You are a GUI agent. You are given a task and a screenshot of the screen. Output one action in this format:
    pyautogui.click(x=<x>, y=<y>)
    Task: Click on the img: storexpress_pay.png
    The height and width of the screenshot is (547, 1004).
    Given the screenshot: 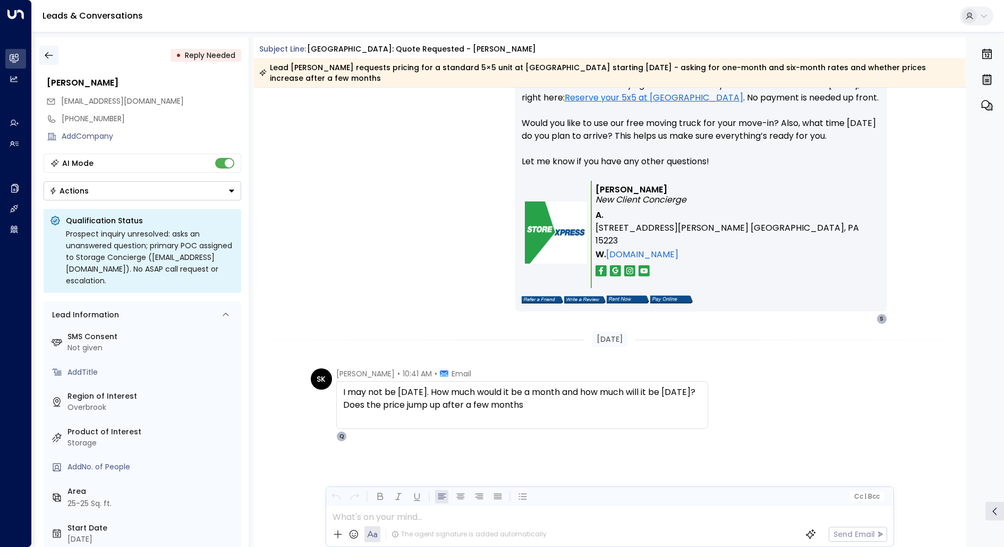 What is the action you would take?
    pyautogui.click(x=672, y=299)
    